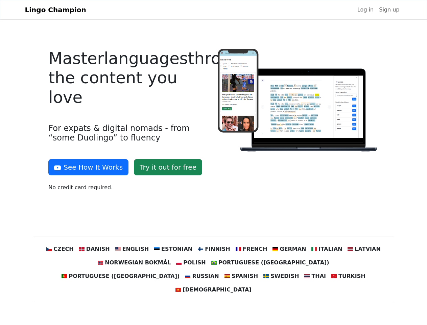  Describe the element at coordinates (205, 276) in the screenshot. I see `span: Russian` at that location.